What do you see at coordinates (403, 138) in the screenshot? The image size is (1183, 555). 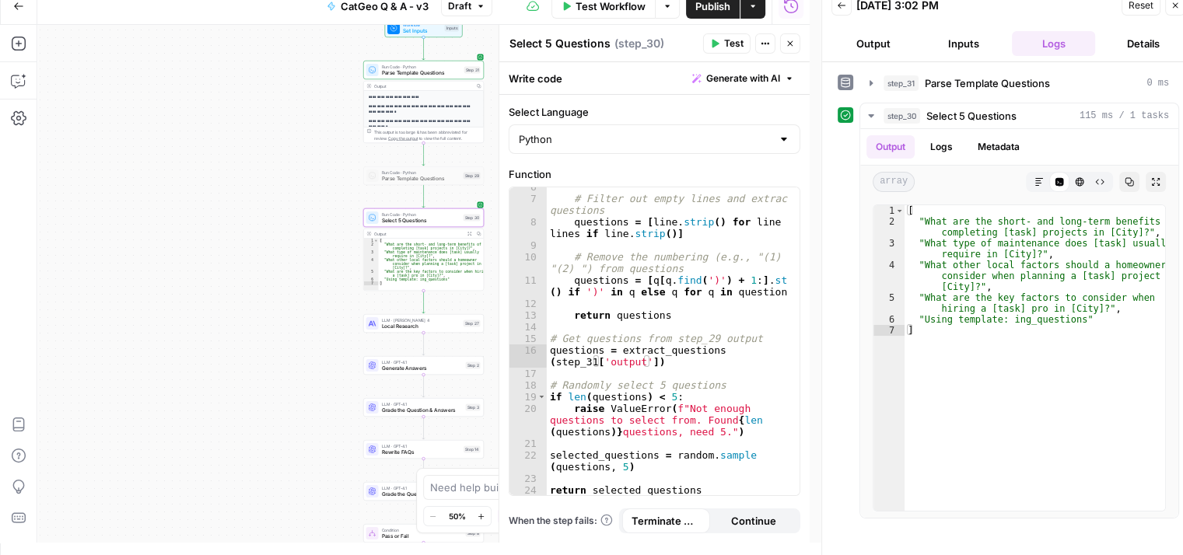 I see `span: Copy the output` at bounding box center [403, 138].